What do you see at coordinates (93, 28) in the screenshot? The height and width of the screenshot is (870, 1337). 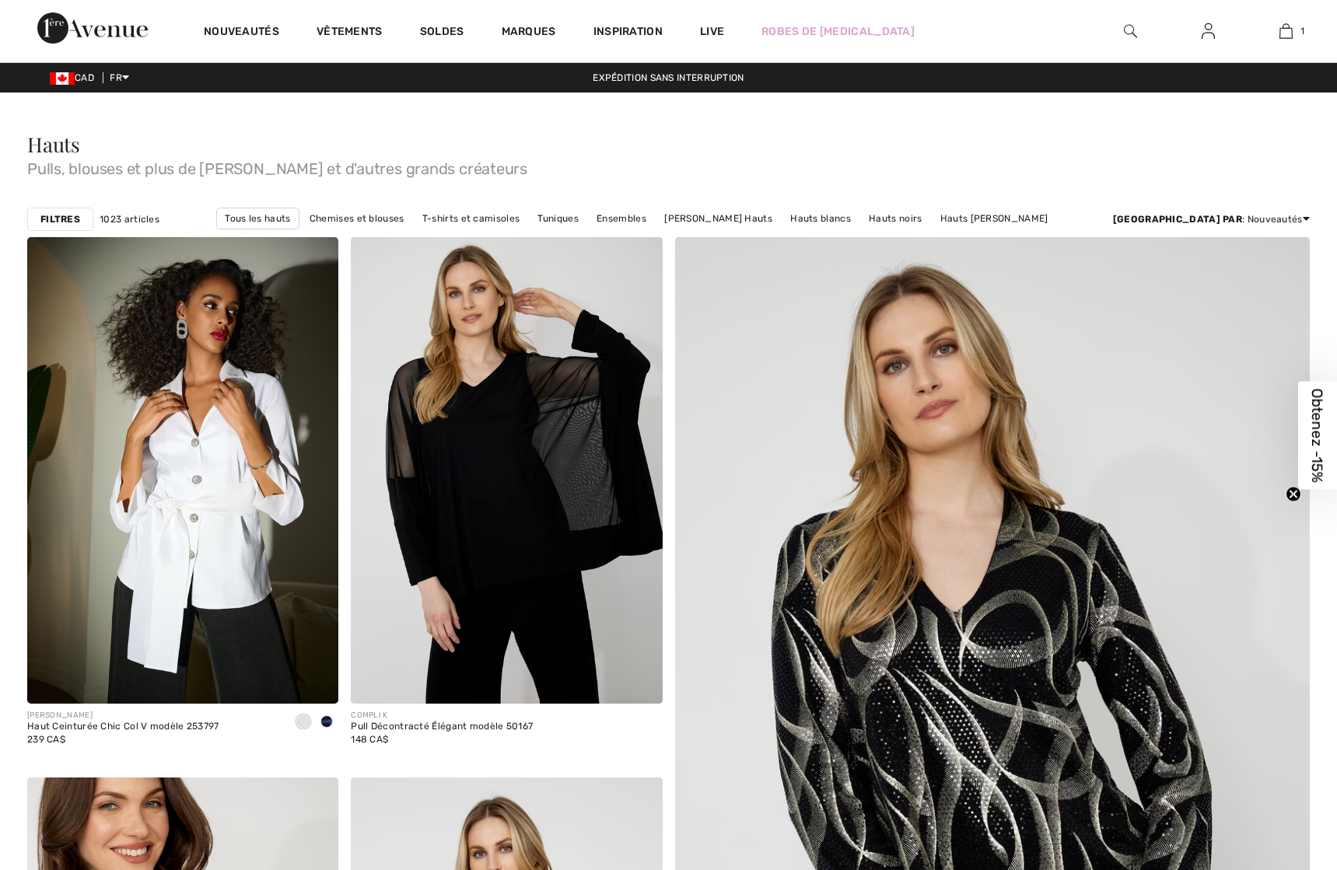 I see `img: 1ère Avenue` at bounding box center [93, 28].